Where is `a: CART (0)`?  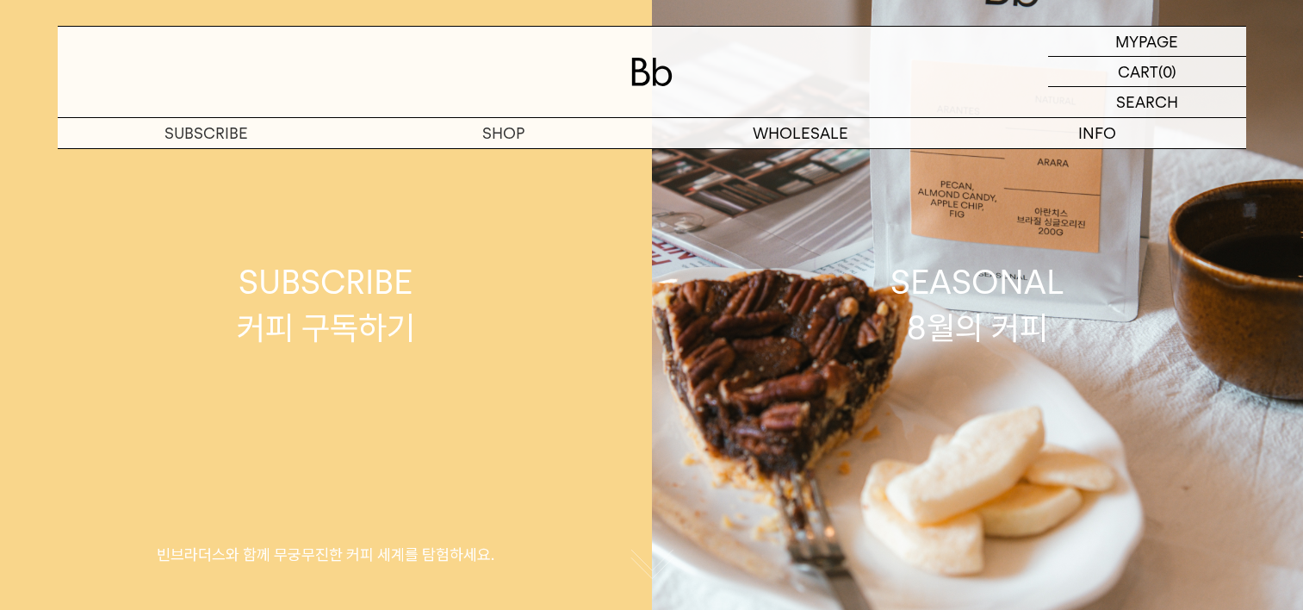 a: CART (0) is located at coordinates (1147, 71).